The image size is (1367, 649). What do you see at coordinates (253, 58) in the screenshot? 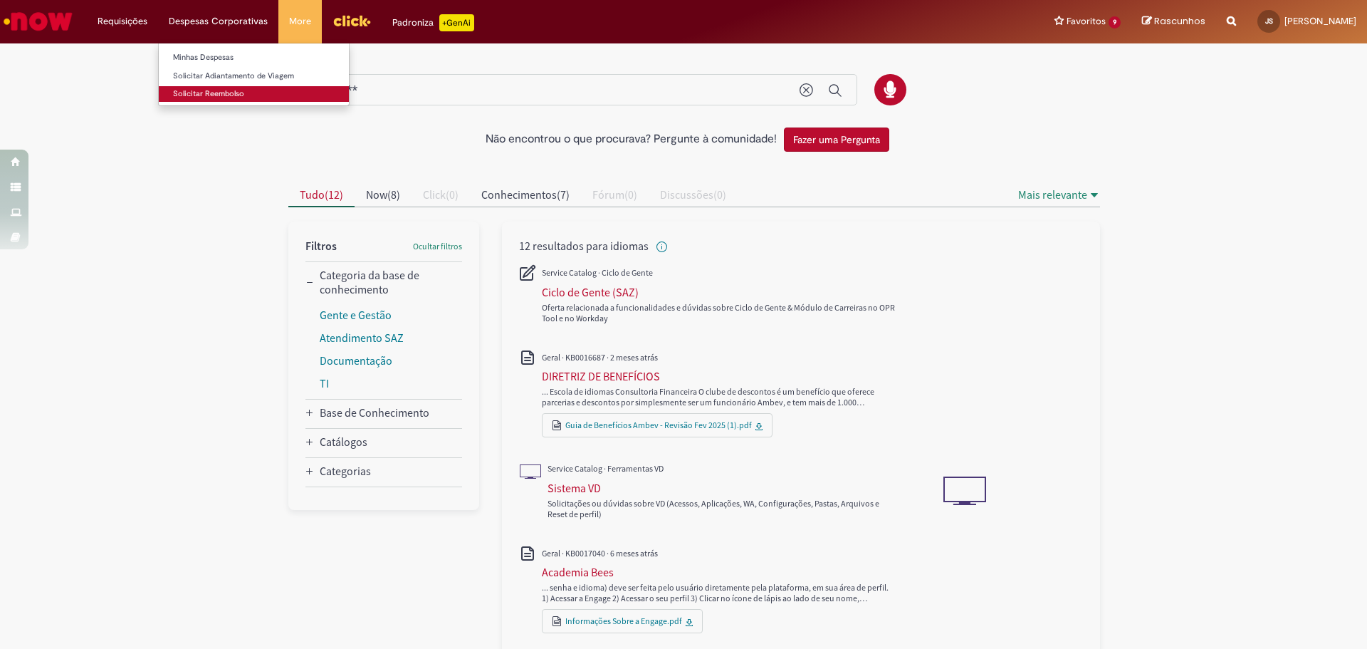
I see `a: Minhas Despesas` at bounding box center [253, 58].